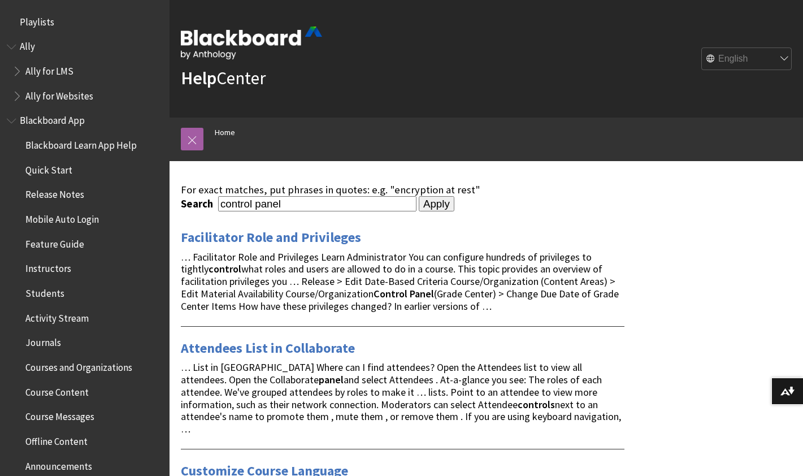 Image resolution: width=803 pixels, height=476 pixels. I want to click on span: Announcements, so click(59, 464).